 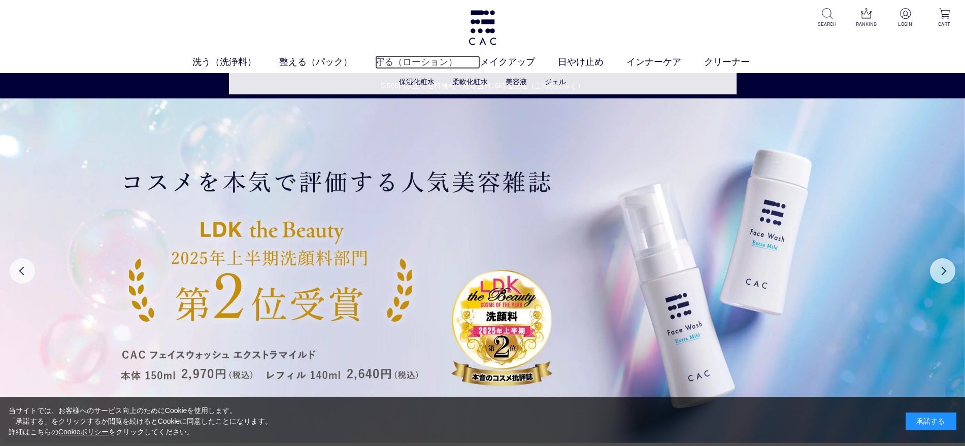 I want to click on p: LOGIN, so click(x=905, y=24).